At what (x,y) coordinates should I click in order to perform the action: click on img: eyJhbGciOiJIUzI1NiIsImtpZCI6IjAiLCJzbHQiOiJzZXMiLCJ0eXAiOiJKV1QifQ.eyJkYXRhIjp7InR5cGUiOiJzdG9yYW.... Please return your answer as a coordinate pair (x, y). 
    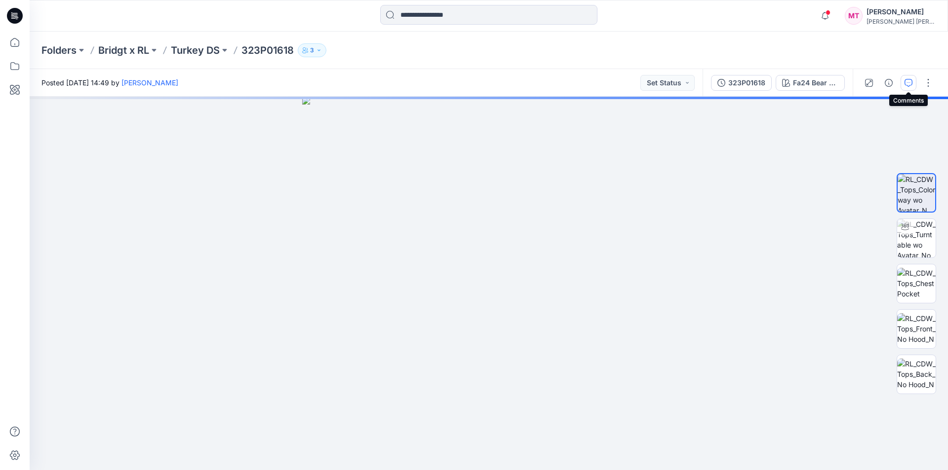
    Looking at the image, I should click on (489, 283).